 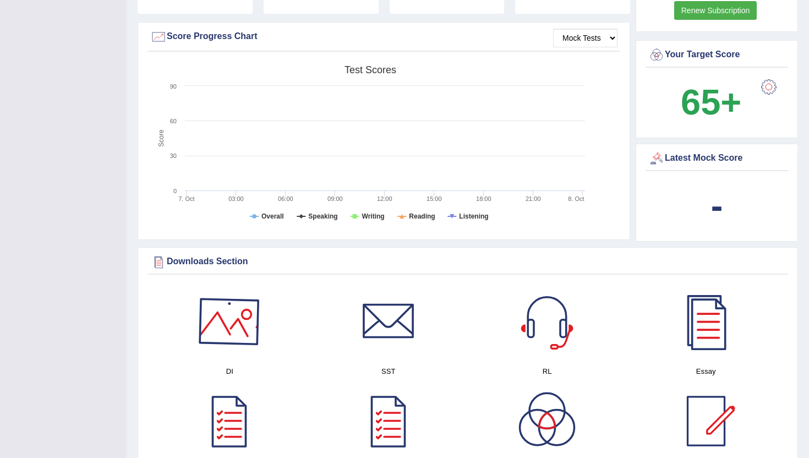 What do you see at coordinates (173, 121) in the screenshot?
I see `text: 60` at bounding box center [173, 121].